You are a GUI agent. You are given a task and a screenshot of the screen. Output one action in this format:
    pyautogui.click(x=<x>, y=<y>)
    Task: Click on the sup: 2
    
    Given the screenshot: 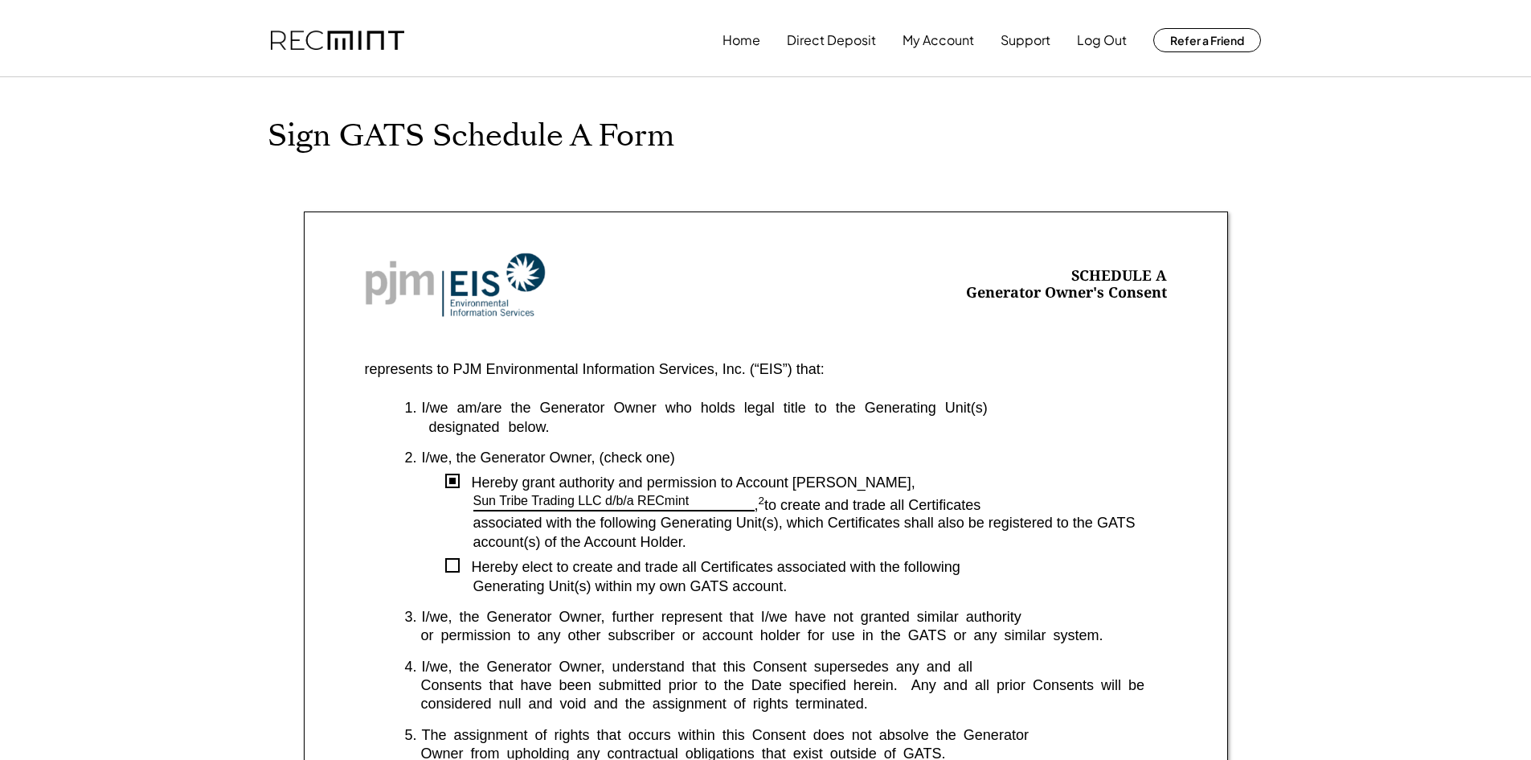 What is the action you would take?
    pyautogui.click(x=762, y=500)
    